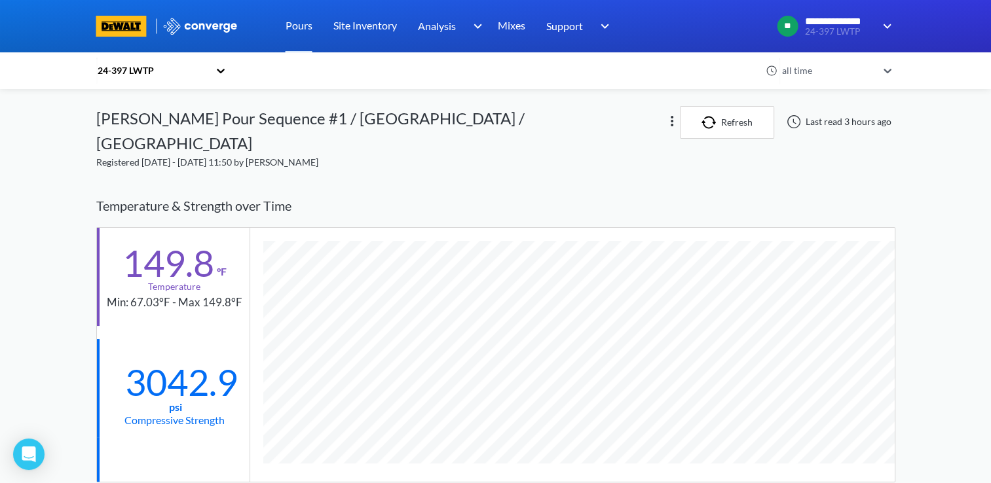 This screenshot has width=991, height=483. I want to click on div: 24-397 LWTP, so click(153, 71).